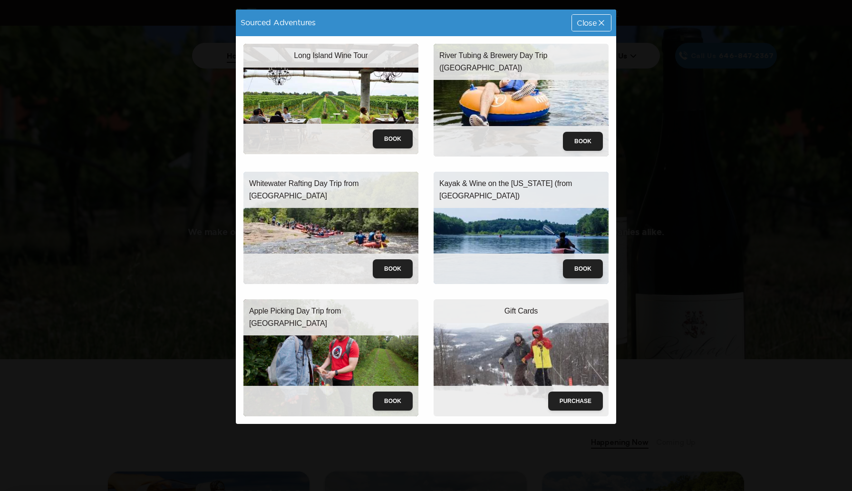 The height and width of the screenshot is (491, 852). What do you see at coordinates (587, 23) in the screenshot?
I see `span: Close` at bounding box center [587, 23].